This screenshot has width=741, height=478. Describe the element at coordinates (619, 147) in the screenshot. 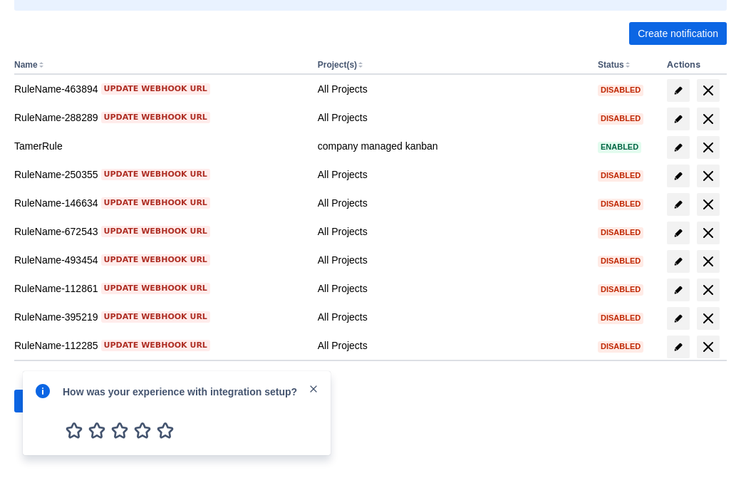

I see `span: Enabled` at that location.